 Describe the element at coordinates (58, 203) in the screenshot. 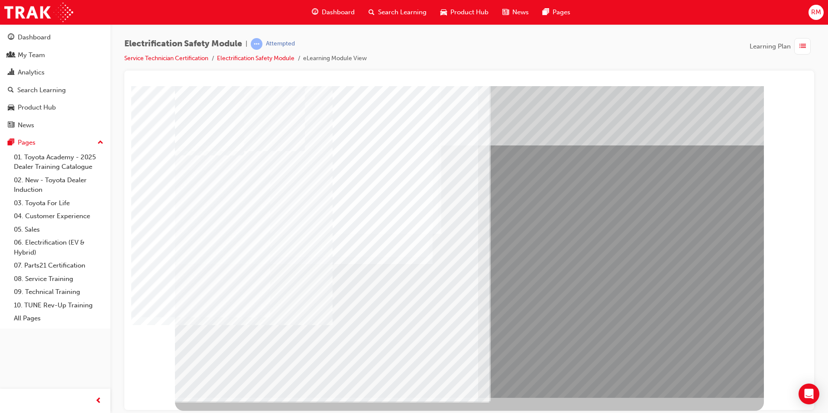

I see `a: 03. Toyota For Life` at that location.